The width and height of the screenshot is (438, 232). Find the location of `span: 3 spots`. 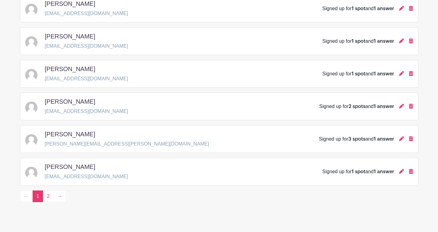

span: 3 spots is located at coordinates (357, 139).